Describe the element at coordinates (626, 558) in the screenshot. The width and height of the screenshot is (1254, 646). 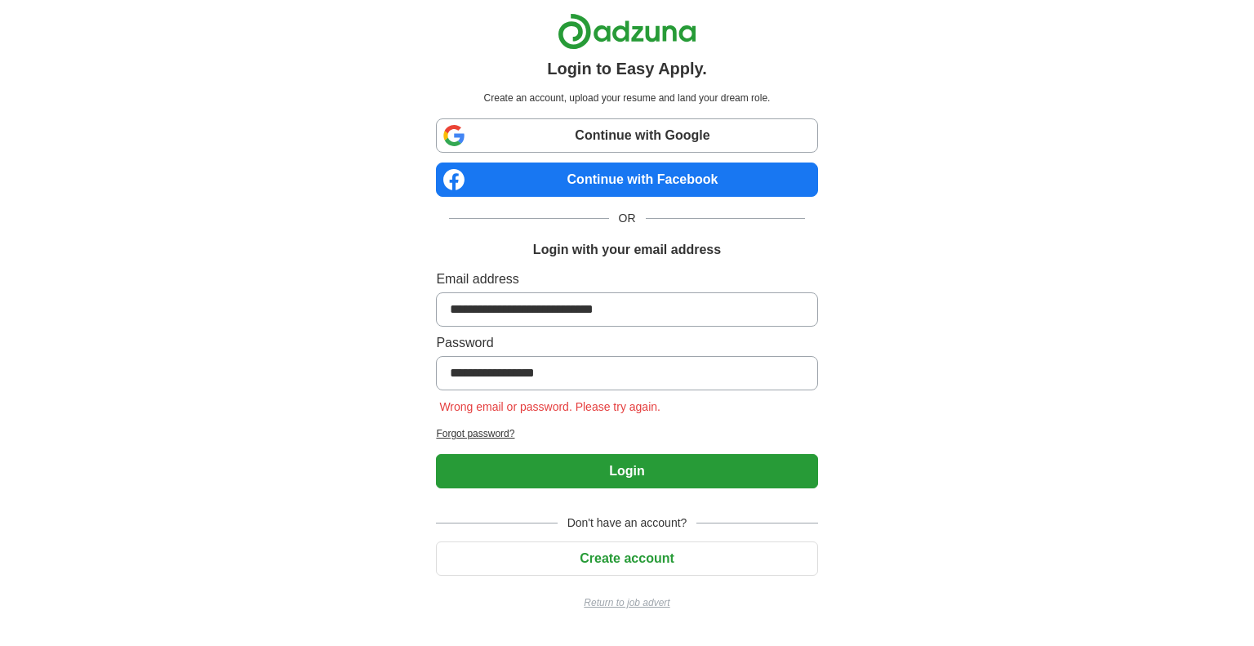
I see `button: Create account` at that location.